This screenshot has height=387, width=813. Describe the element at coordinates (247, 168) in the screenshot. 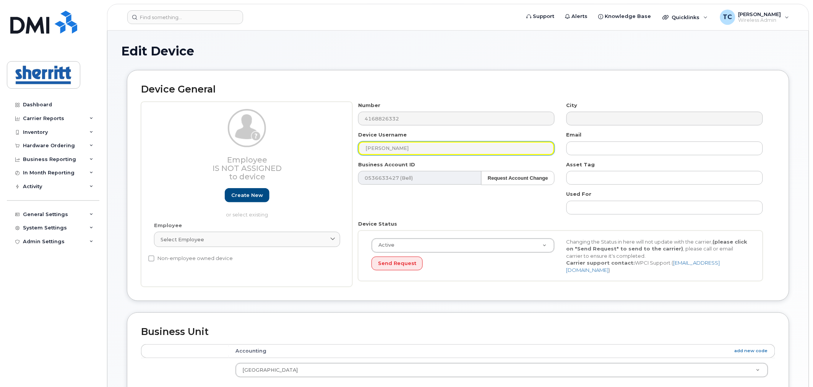

I see `h3: Employee` at that location.